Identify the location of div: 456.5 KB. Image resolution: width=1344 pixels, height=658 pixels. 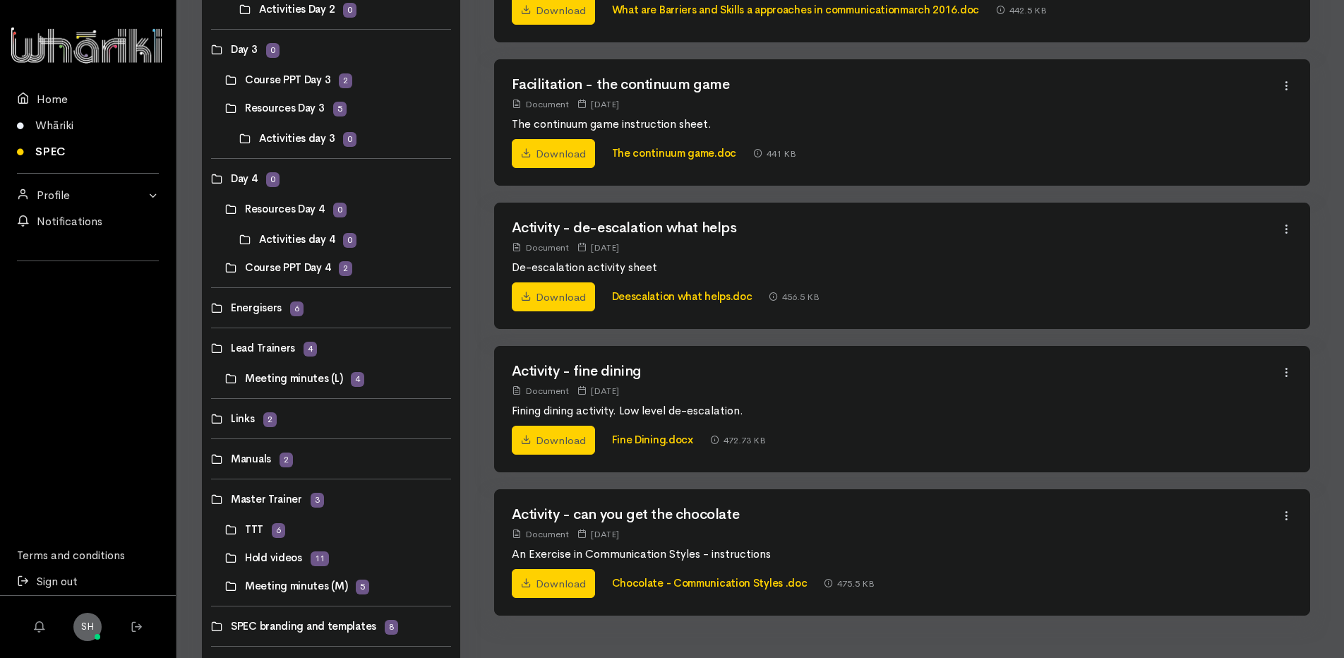
(794, 296).